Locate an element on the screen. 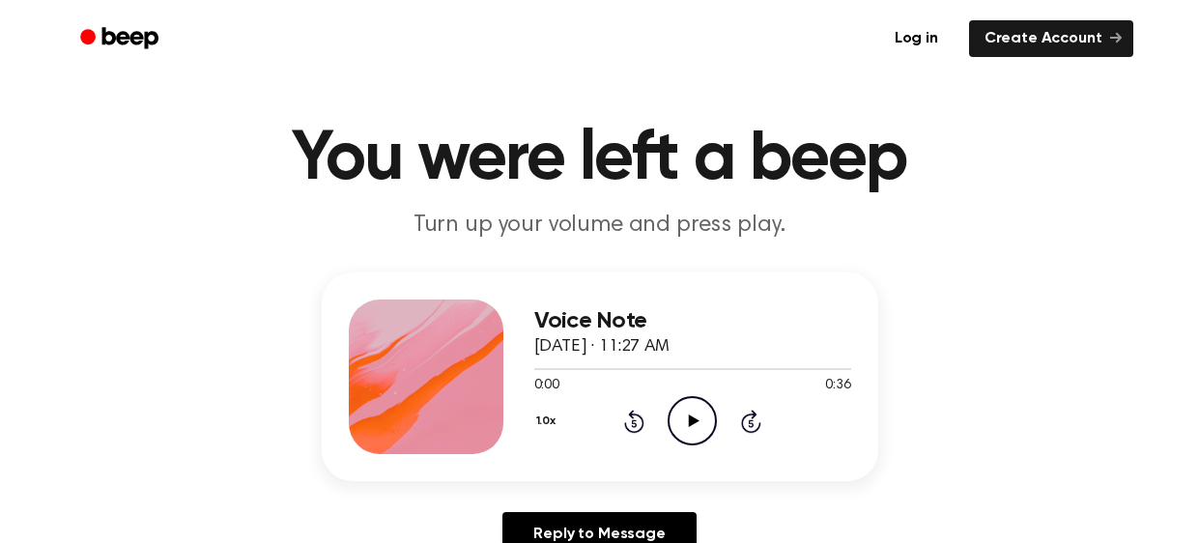 The width and height of the screenshot is (1199, 543). h1: You were left a beep is located at coordinates (600, 159).